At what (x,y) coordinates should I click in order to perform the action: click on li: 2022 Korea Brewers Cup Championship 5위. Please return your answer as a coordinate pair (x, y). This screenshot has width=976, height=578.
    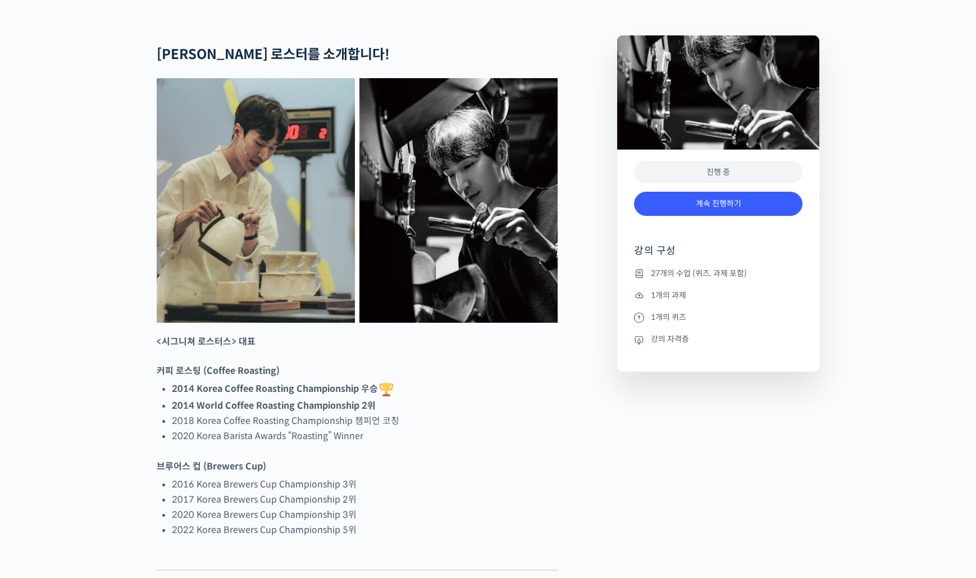
    Looking at the image, I should click on (365, 529).